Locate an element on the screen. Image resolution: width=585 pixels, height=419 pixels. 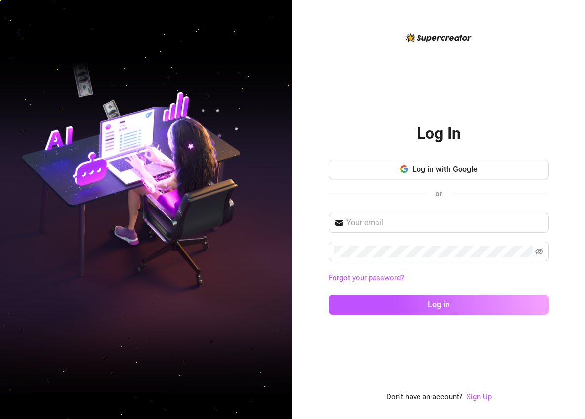
input: Your email is located at coordinates (444, 223).